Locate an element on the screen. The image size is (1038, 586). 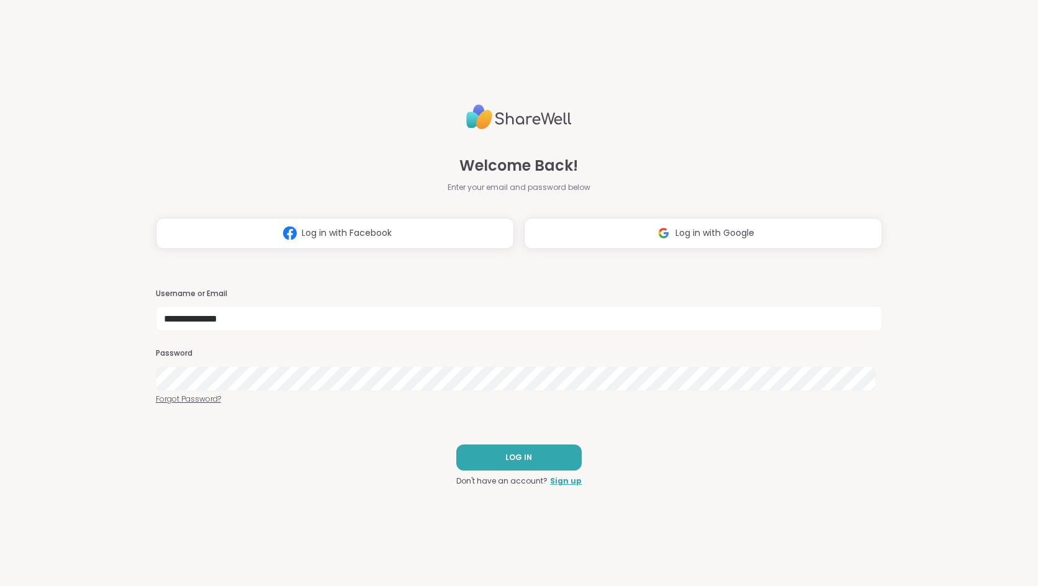
button: Log in with Google is located at coordinates (702, 233).